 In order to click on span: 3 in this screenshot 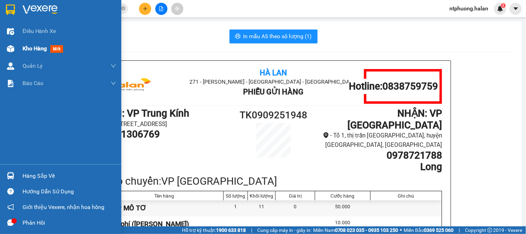, I will do `click(503, 6)`.